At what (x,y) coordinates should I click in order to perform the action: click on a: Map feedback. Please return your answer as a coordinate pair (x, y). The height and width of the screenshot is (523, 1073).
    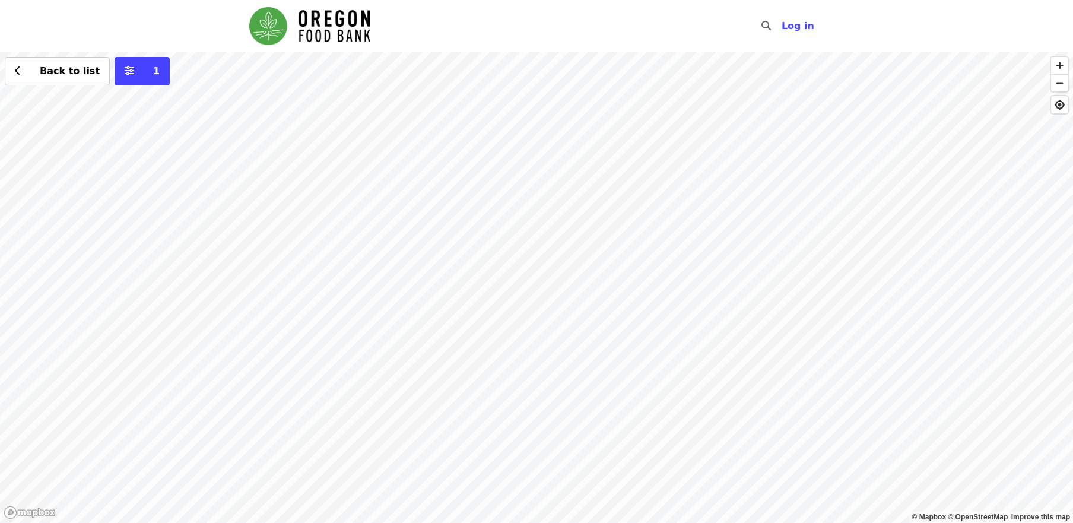
    Looking at the image, I should click on (1040, 517).